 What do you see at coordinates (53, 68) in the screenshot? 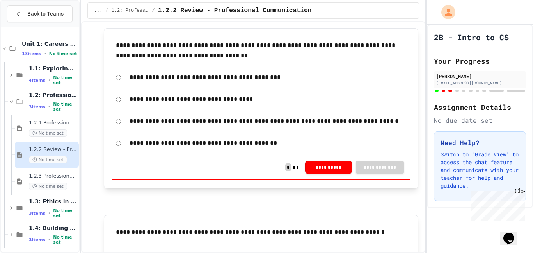
I see `span: 1.1: Exploring CS Careers` at bounding box center [53, 68].